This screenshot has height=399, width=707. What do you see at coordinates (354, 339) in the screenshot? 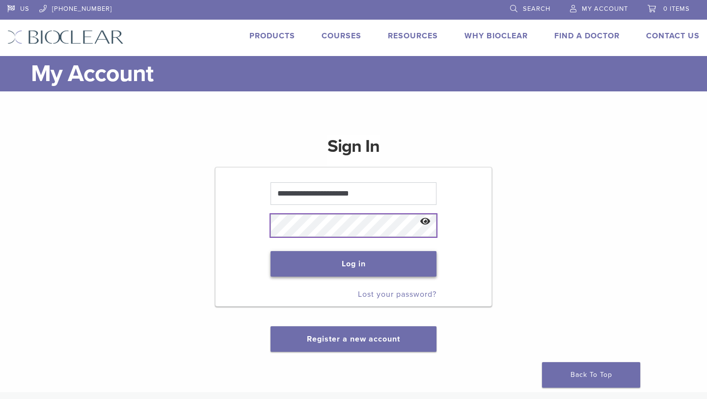
I see `a: Register a new account` at bounding box center [354, 339].